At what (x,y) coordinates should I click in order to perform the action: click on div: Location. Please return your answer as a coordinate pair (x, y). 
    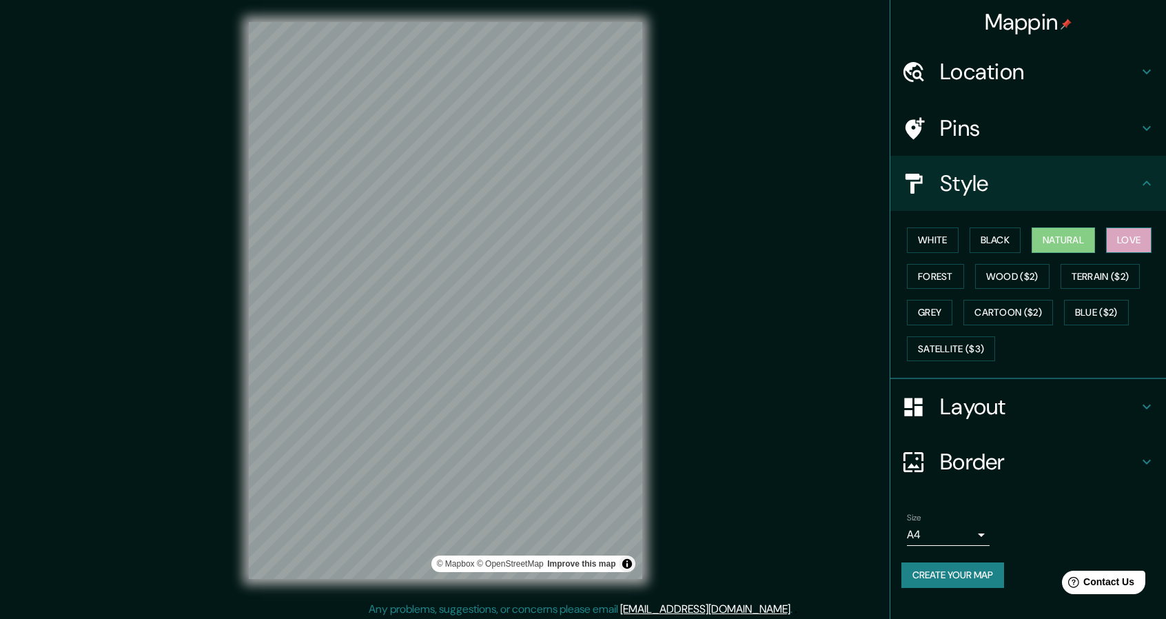
    Looking at the image, I should click on (1028, 72).